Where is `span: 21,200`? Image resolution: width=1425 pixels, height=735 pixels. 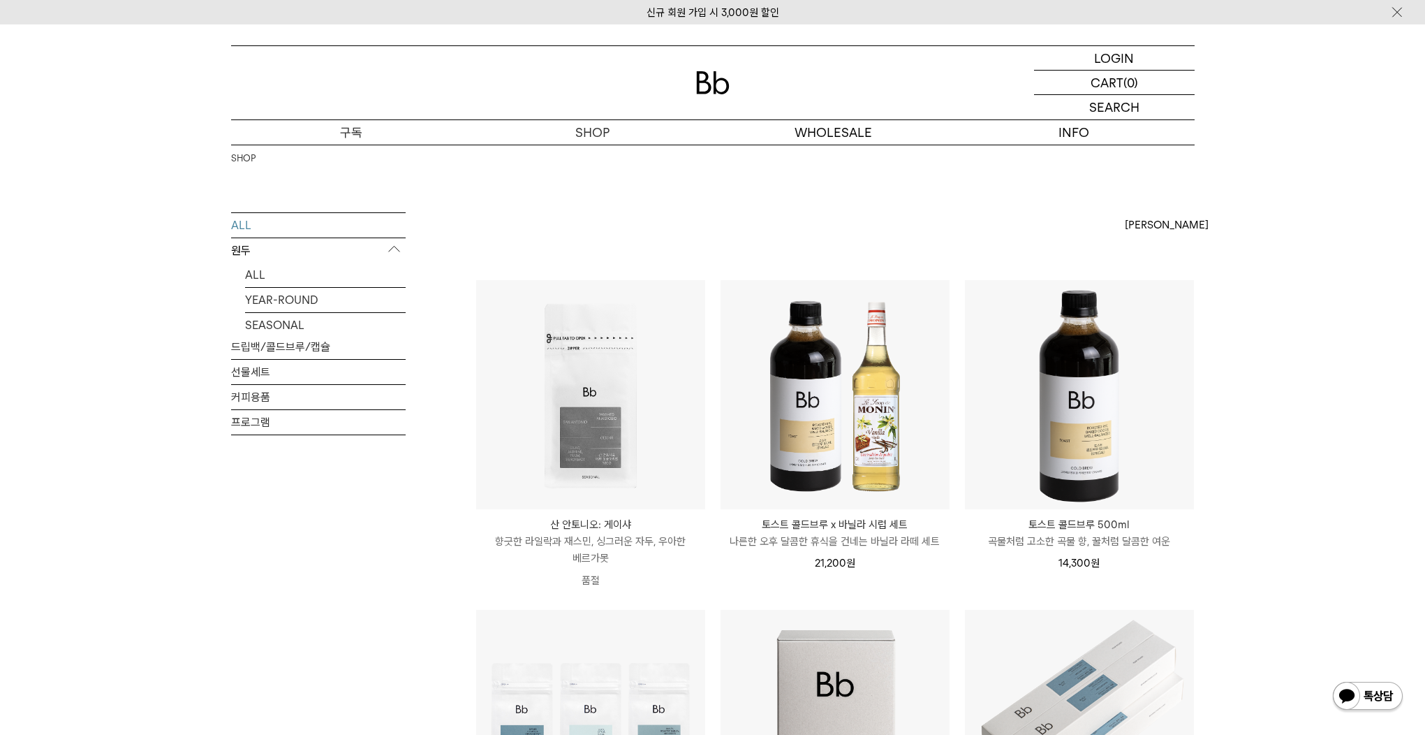 span: 21,200 is located at coordinates (835, 563).